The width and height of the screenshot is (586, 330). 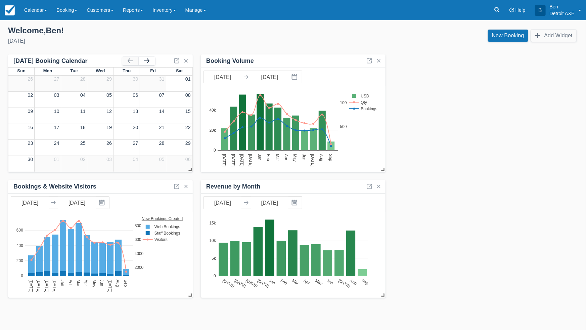 I want to click on i: Help, so click(x=512, y=10).